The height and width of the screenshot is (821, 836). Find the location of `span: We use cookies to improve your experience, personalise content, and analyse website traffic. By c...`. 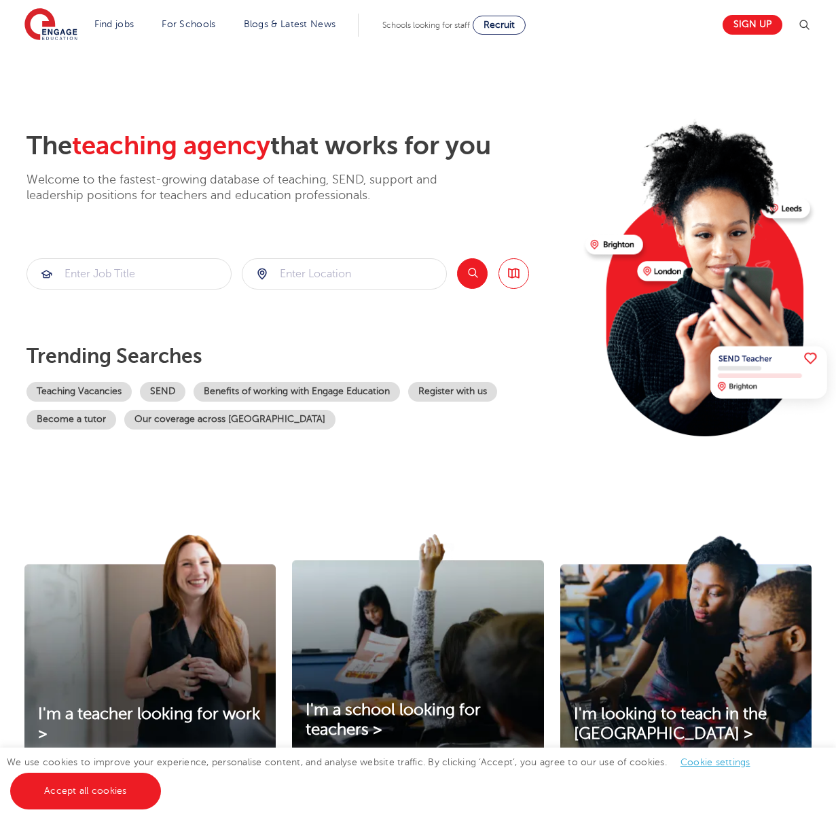

span: We use cookies to improve your experience, personalise content, and analyse website traffic. By c... is located at coordinates (385, 776).